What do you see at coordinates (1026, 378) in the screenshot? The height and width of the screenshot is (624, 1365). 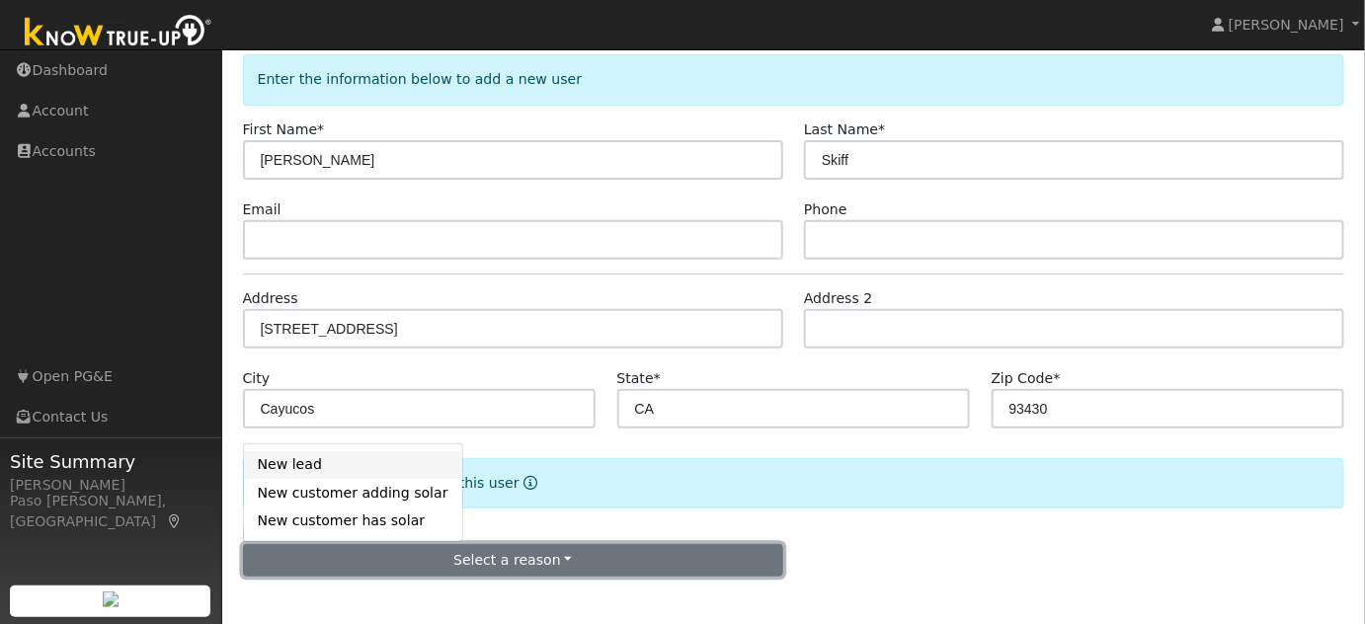 I see `label: Zip Code` at bounding box center [1026, 378].